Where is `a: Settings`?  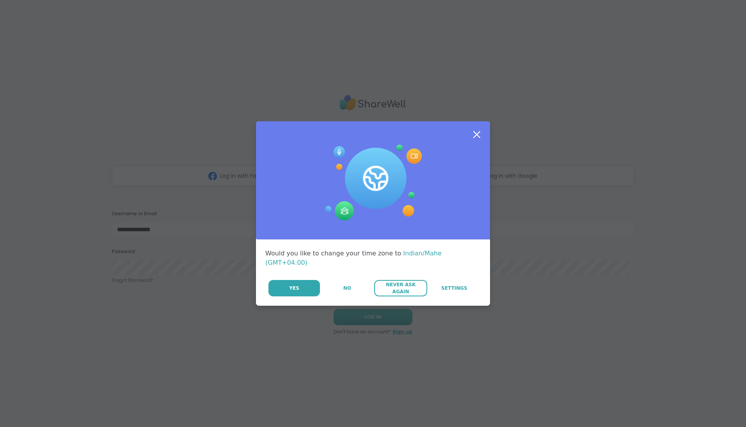 a: Settings is located at coordinates (454, 288).